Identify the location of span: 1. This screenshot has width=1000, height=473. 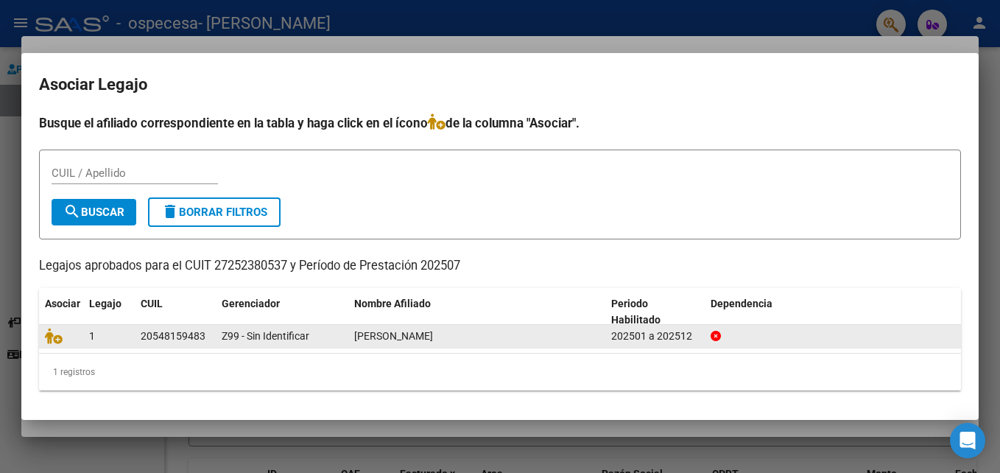
(92, 336).